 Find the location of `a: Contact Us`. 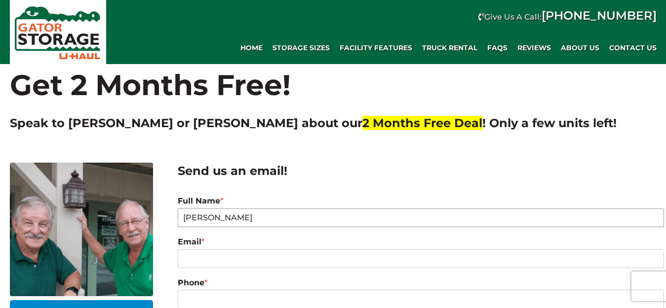

a: Contact Us is located at coordinates (632, 48).